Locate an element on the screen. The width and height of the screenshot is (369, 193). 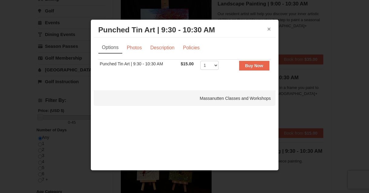
a: Description is located at coordinates (162, 48).